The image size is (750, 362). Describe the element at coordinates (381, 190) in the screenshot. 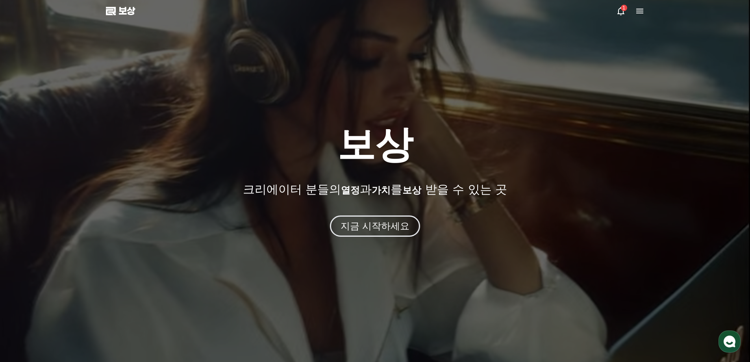

I see `font: 가치` at that location.